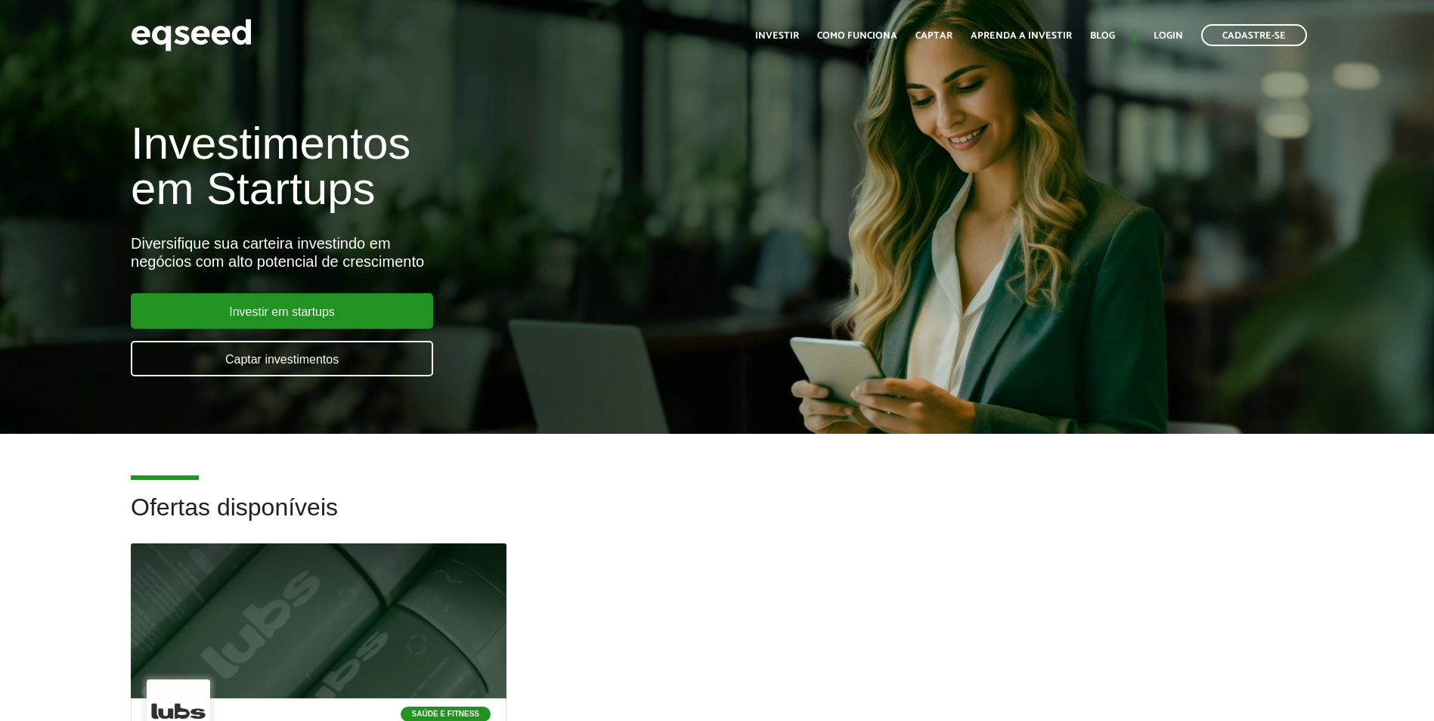  What do you see at coordinates (191, 35) in the screenshot?
I see `img: EqSeed` at bounding box center [191, 35].